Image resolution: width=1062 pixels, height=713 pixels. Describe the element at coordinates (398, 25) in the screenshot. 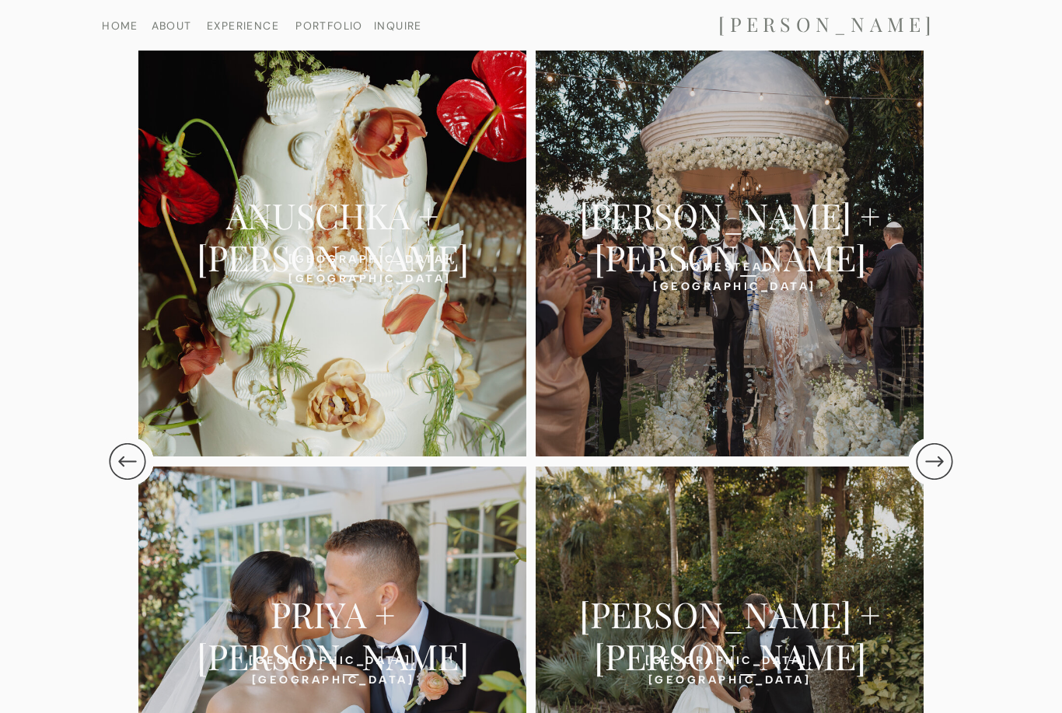

I see `nav: INQUIRE` at that location.